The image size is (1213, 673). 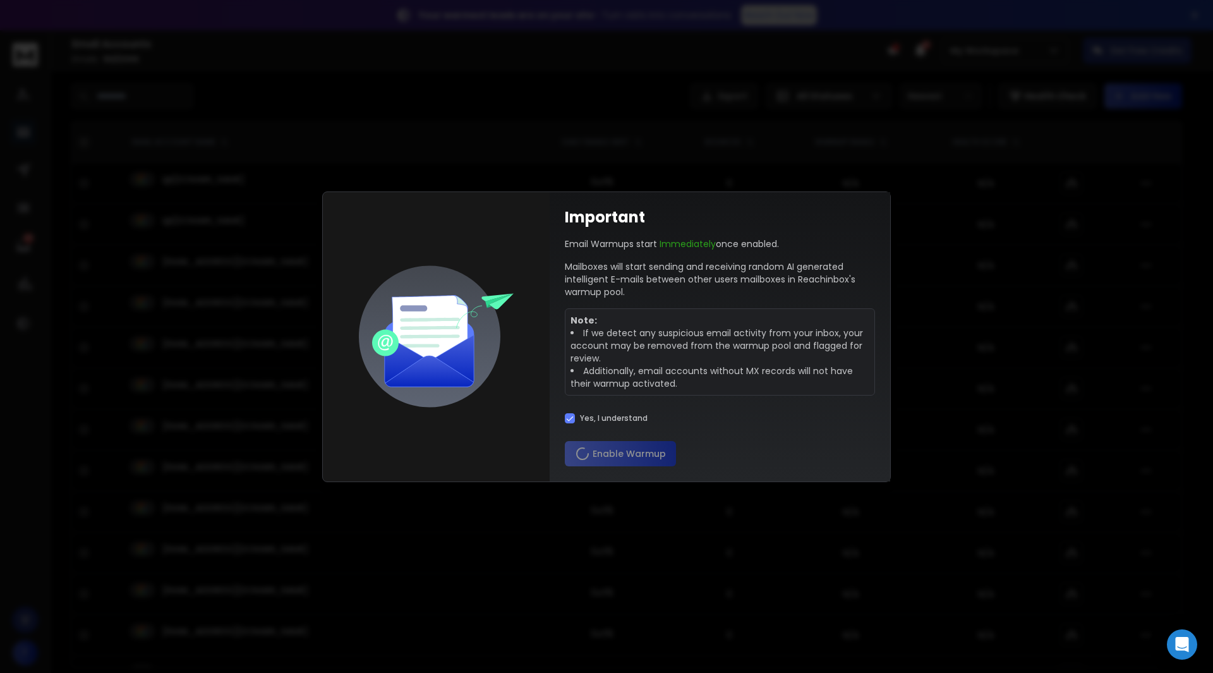 What do you see at coordinates (605, 217) in the screenshot?
I see `h1: Important` at bounding box center [605, 217].